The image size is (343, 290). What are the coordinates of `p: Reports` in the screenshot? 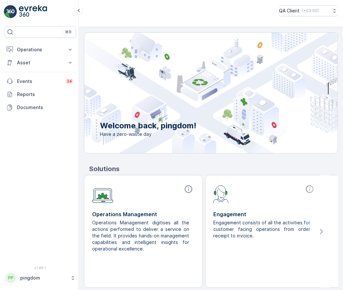 It's located at (45, 94).